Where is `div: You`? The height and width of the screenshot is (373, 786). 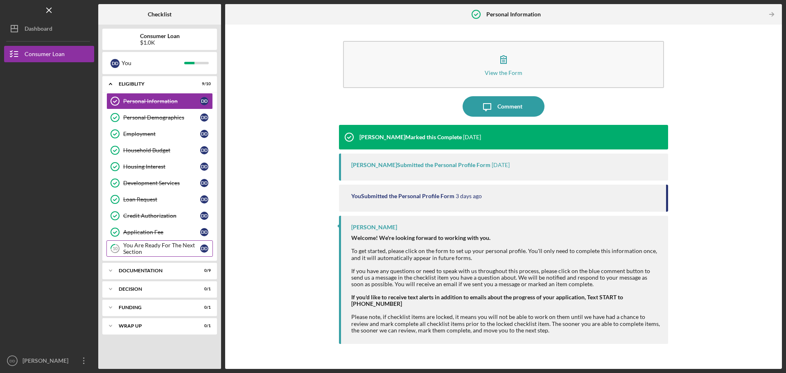 div: You is located at coordinates (153, 63).